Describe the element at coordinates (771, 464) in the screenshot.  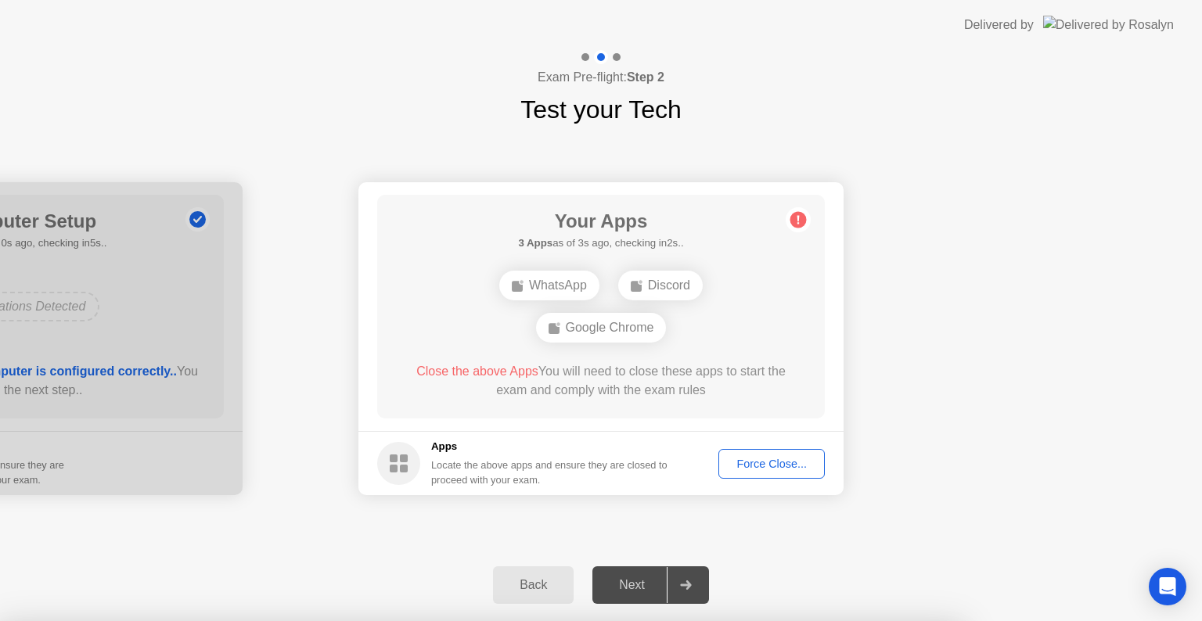
I see `div: Force Close...` at that location.